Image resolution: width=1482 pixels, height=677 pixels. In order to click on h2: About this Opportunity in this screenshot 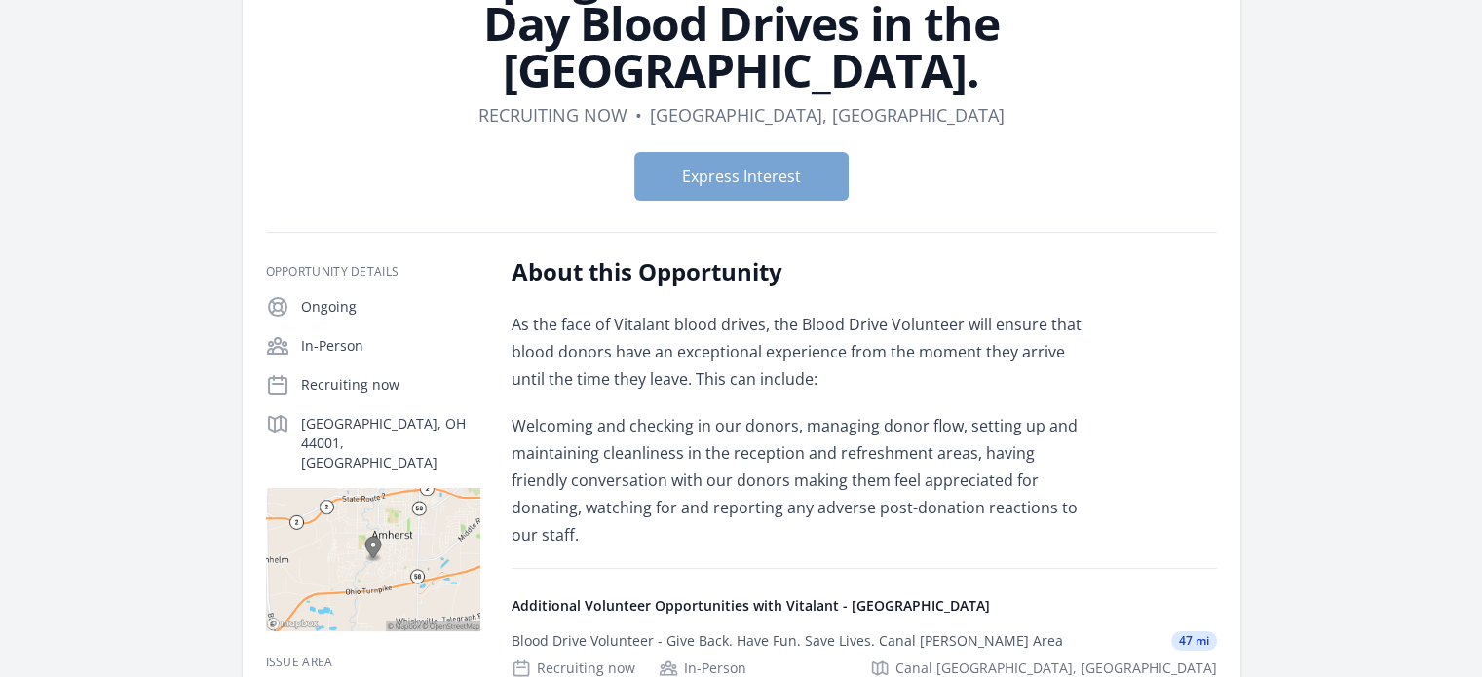, I will do `click(796, 272)`.